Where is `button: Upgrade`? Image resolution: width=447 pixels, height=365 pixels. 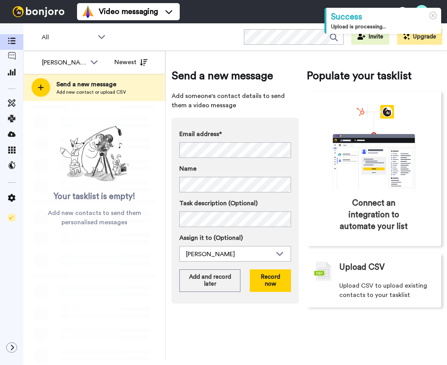 button: Upgrade is located at coordinates (420, 37).